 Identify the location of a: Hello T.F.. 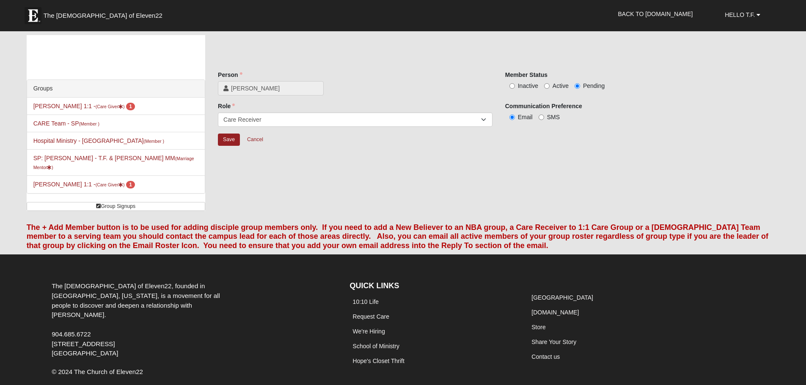
(742, 15).